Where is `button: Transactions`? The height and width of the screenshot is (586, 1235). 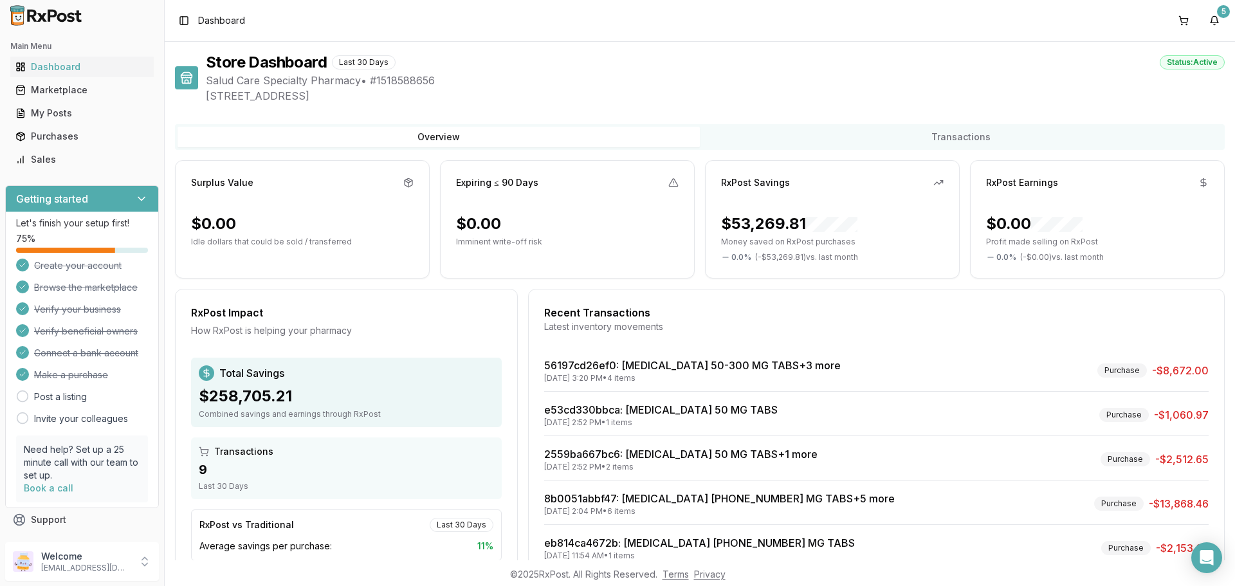 button: Transactions is located at coordinates (961, 137).